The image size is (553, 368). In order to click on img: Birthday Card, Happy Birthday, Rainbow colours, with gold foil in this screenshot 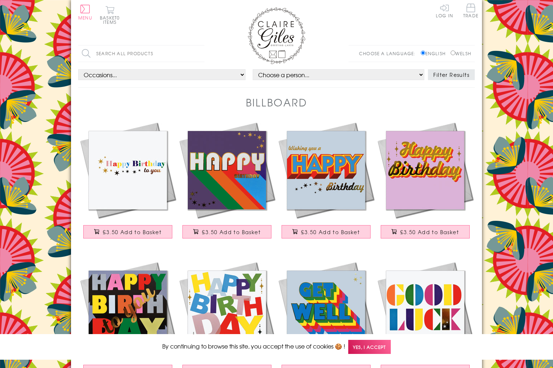, I will do `click(227, 170)`.